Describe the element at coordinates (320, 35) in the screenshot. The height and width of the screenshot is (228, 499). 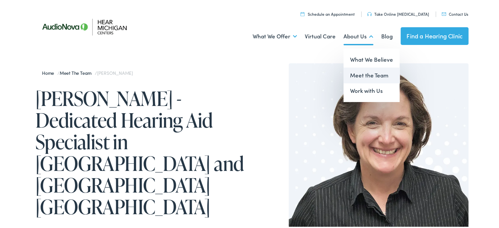
I see `a: Virtual Care` at that location.